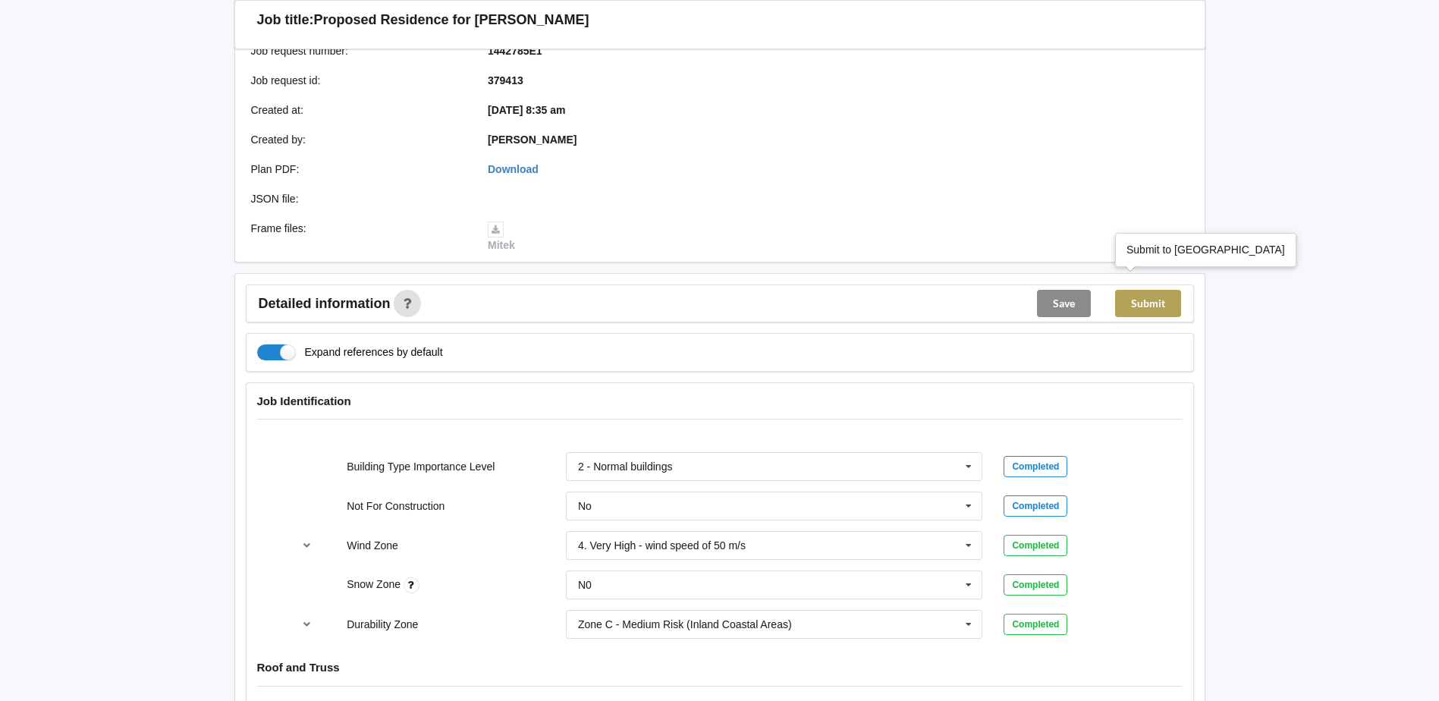  Describe the element at coordinates (395, 506) in the screenshot. I see `label: Not For Construction` at that location.